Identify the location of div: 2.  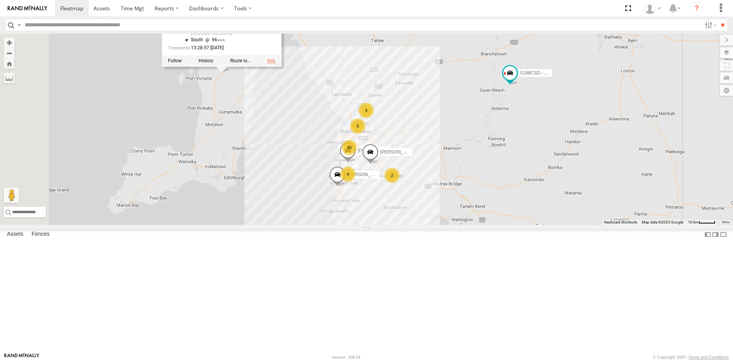
(392, 175).